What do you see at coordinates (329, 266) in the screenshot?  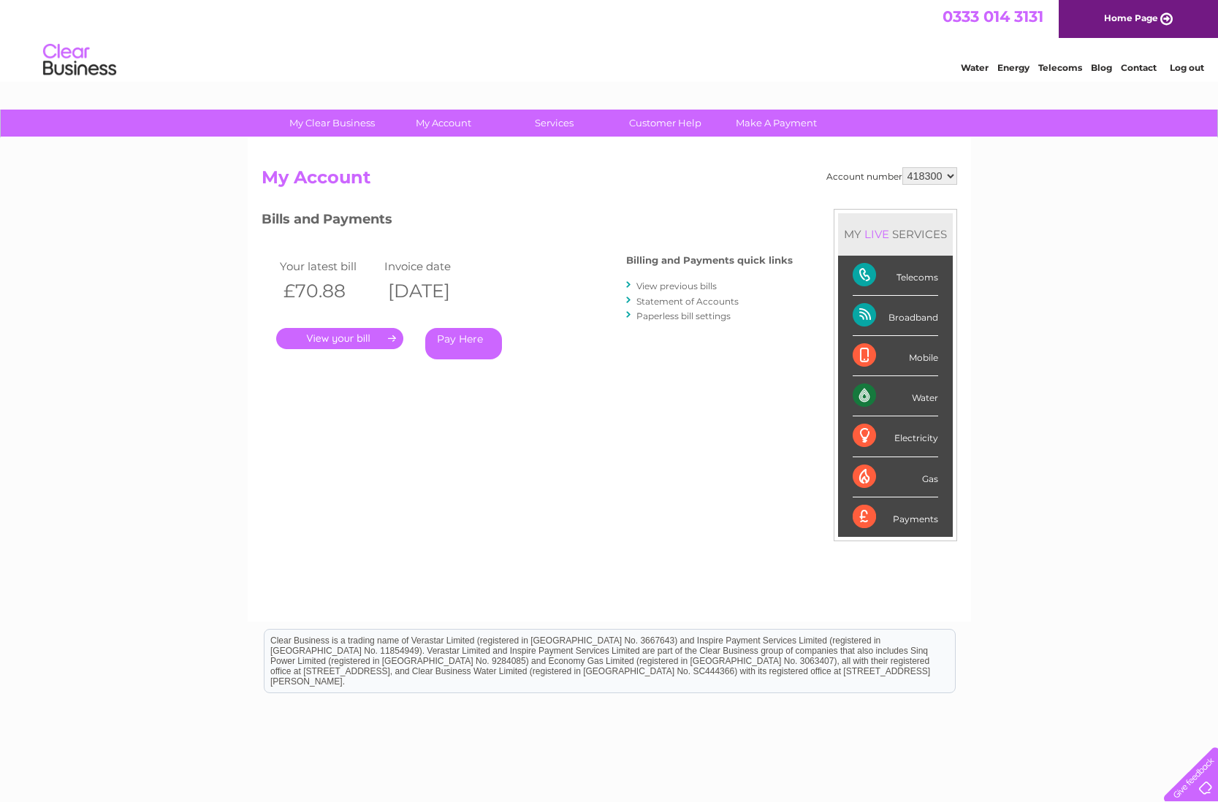 I see `td: Your latest bill` at bounding box center [329, 266].